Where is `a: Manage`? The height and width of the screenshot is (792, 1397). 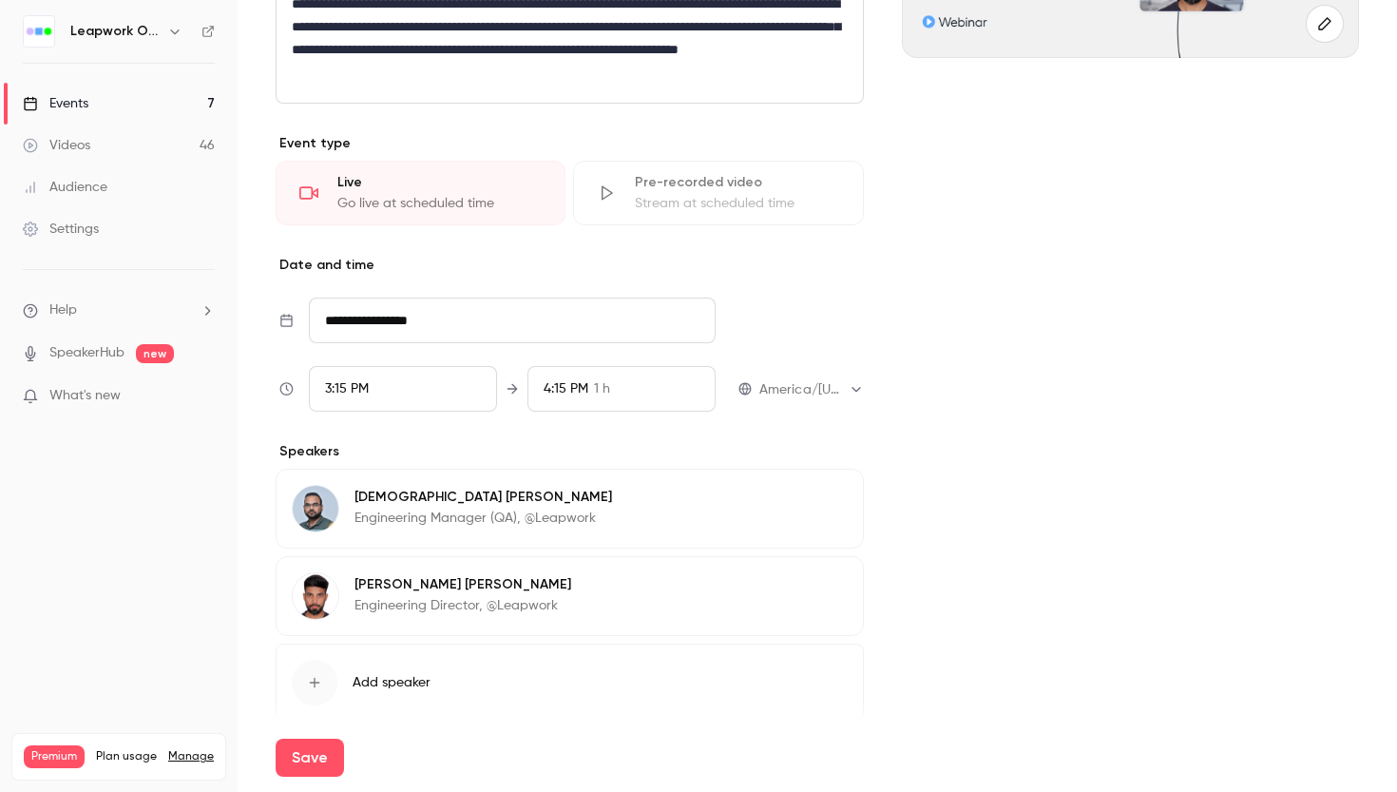 a: Manage is located at coordinates (191, 757).